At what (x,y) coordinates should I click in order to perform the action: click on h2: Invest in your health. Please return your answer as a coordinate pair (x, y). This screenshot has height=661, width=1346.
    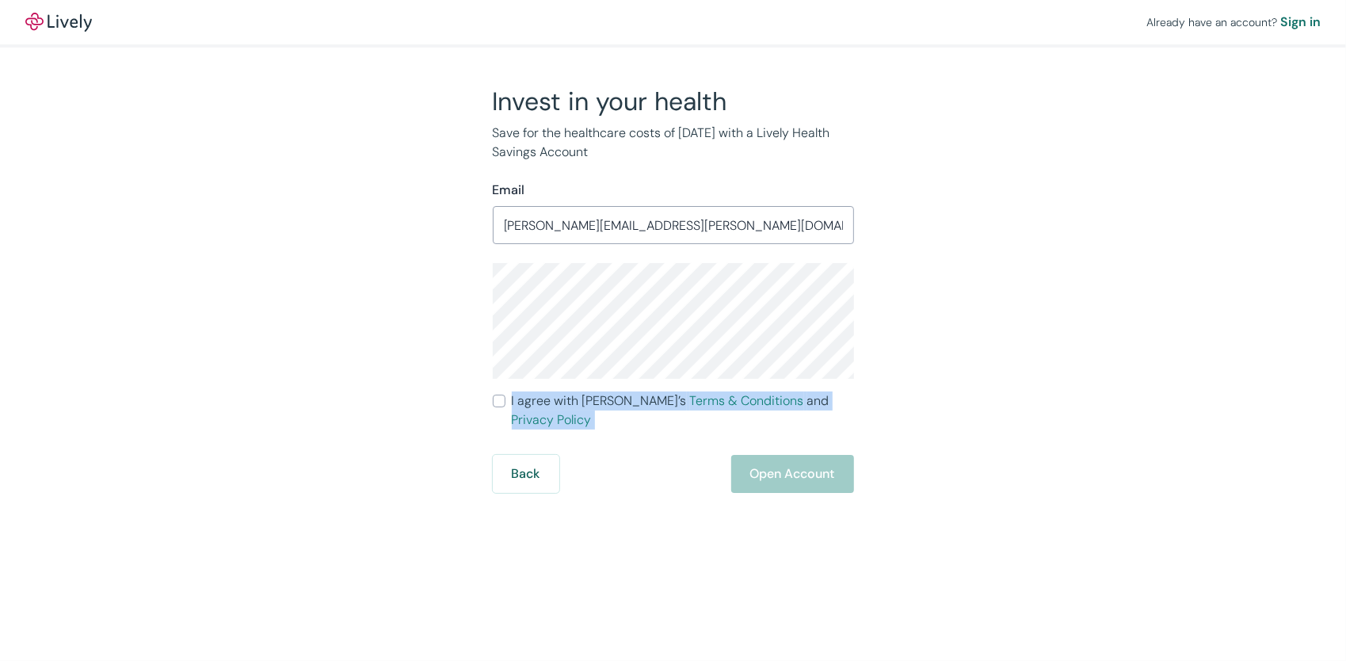
    Looking at the image, I should click on (673, 101).